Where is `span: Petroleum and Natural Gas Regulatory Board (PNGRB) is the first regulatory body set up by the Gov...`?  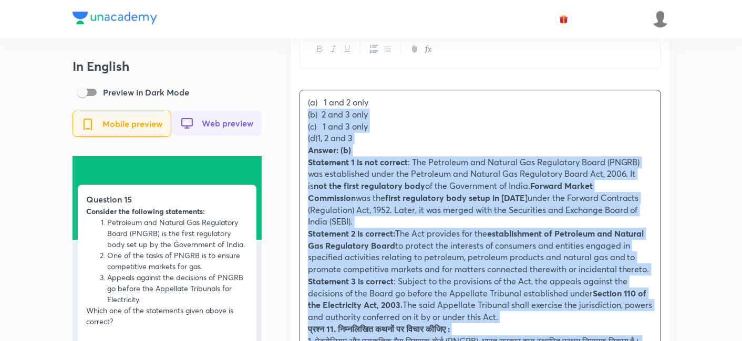
span: Petroleum and Natural Gas Regulatory Board (PNGRB) is the first regulatory body set up by the Gov... is located at coordinates (176, 233).